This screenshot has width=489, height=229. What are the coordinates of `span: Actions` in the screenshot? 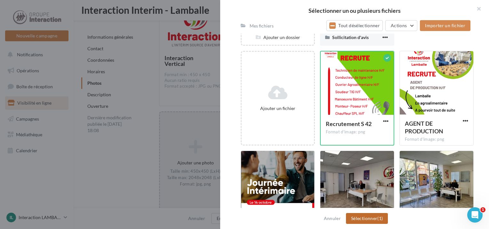 It's located at (399, 25).